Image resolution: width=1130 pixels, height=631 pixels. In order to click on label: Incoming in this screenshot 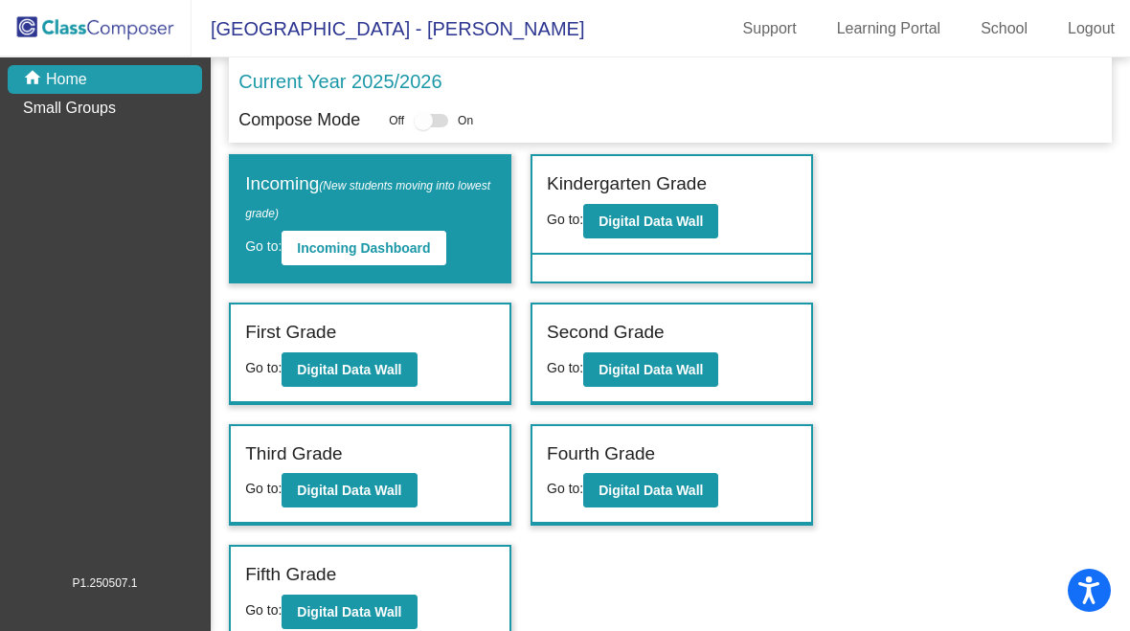, I will do `click(370, 197)`.